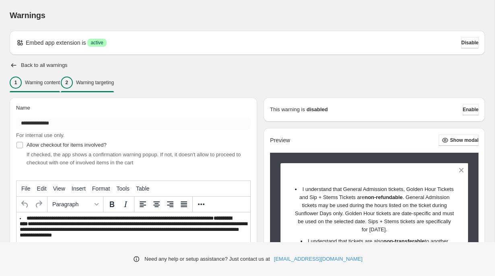 The width and height of the screenshot is (495, 276). What do you see at coordinates (170, 204) in the screenshot?
I see `button: Align right` at bounding box center [170, 204].